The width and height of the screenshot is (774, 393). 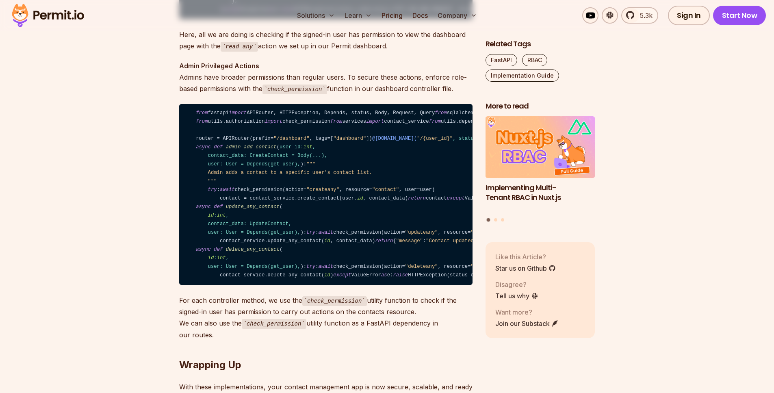 What do you see at coordinates (540, 44) in the screenshot?
I see `h2: Related Tags` at bounding box center [540, 44].